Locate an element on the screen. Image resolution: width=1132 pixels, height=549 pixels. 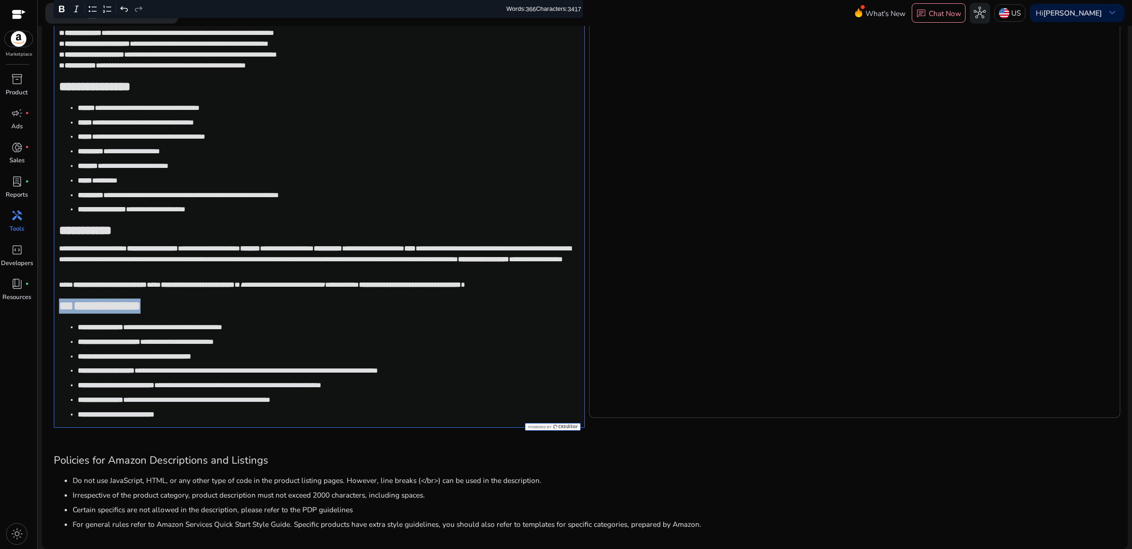
p: Product is located at coordinates (17, 93).